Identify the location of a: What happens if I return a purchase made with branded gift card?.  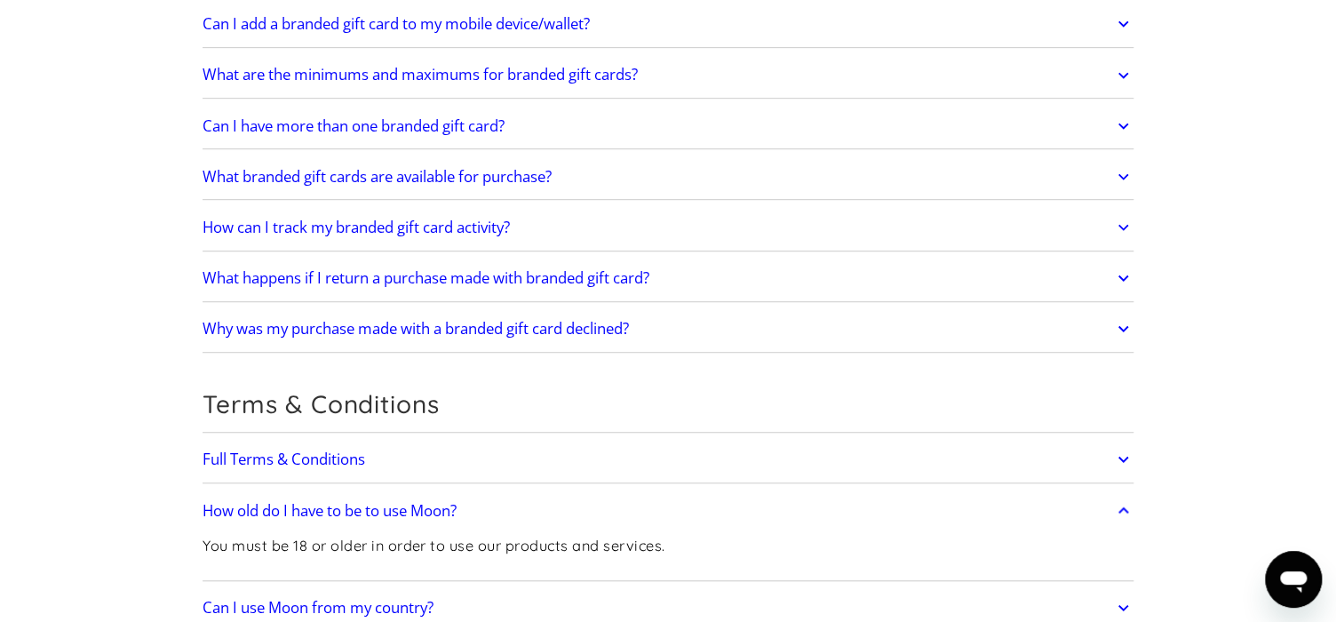
(668, 278).